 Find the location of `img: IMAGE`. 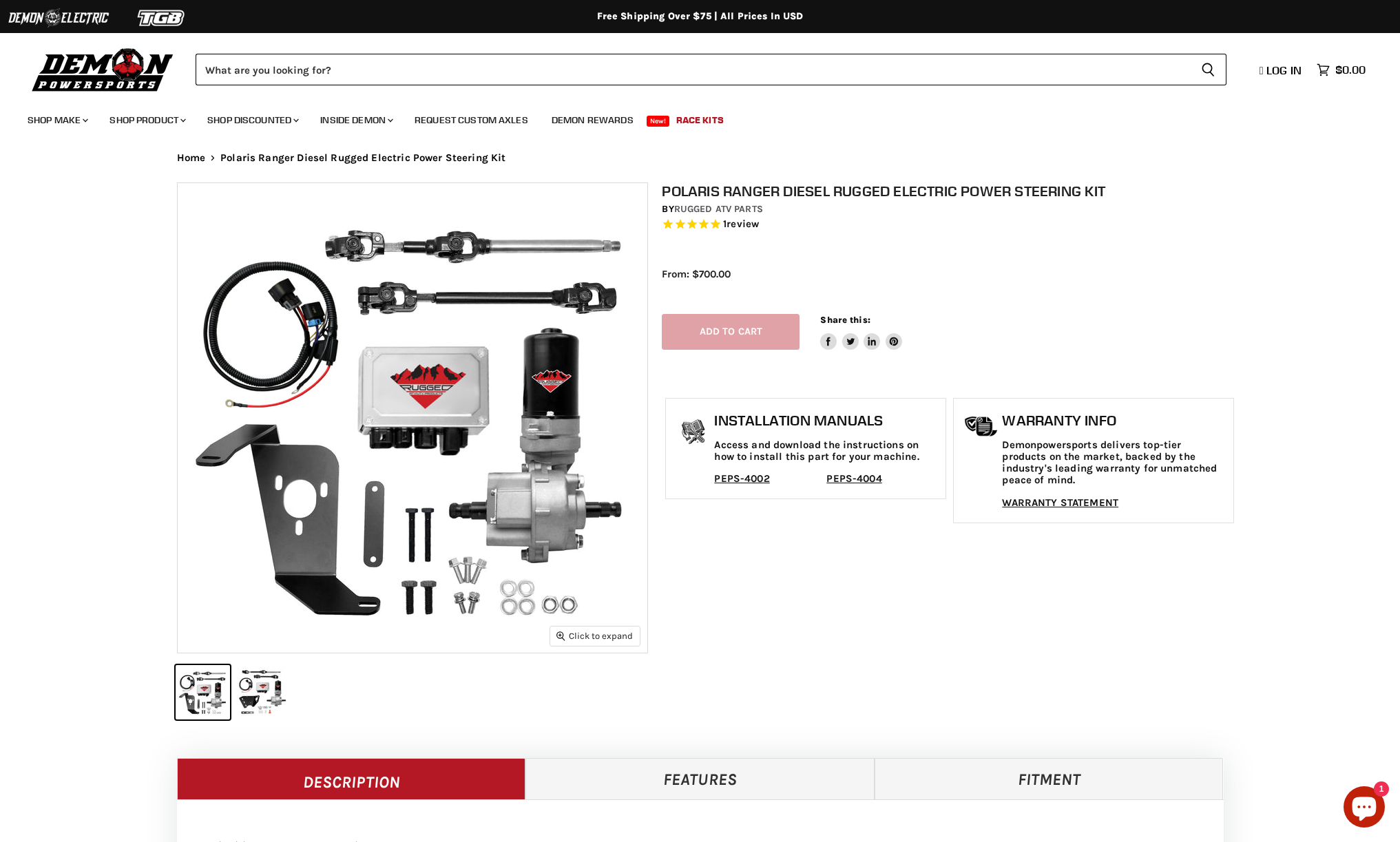

img: IMAGE is located at coordinates (412, 418).